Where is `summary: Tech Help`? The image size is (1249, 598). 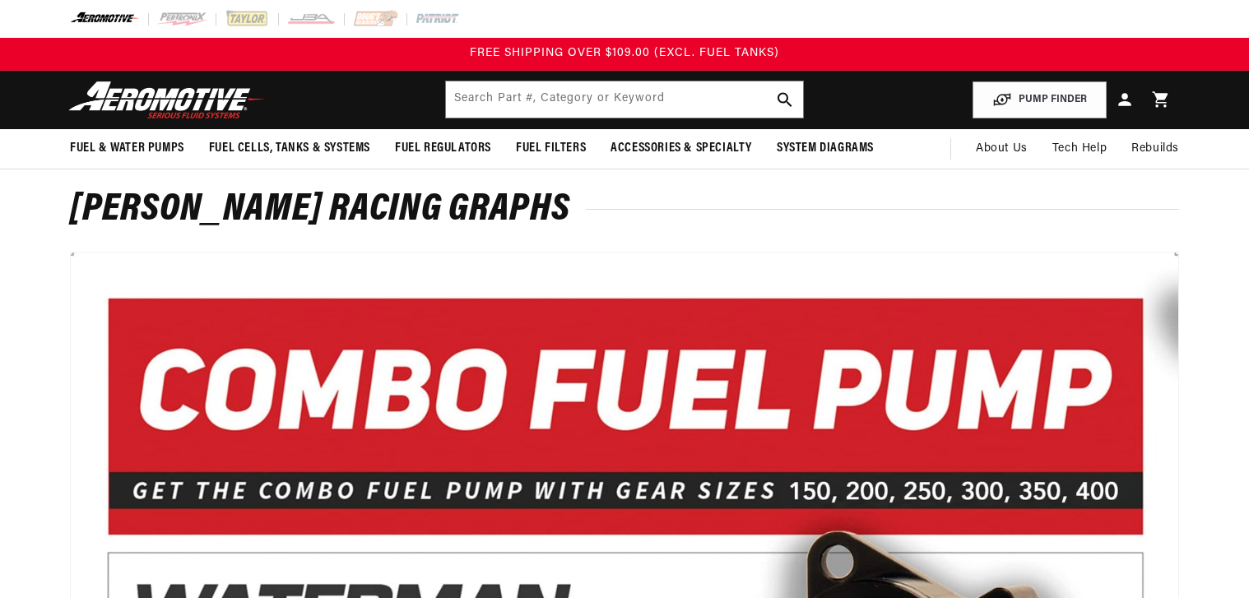
summary: Tech Help is located at coordinates (1080, 149).